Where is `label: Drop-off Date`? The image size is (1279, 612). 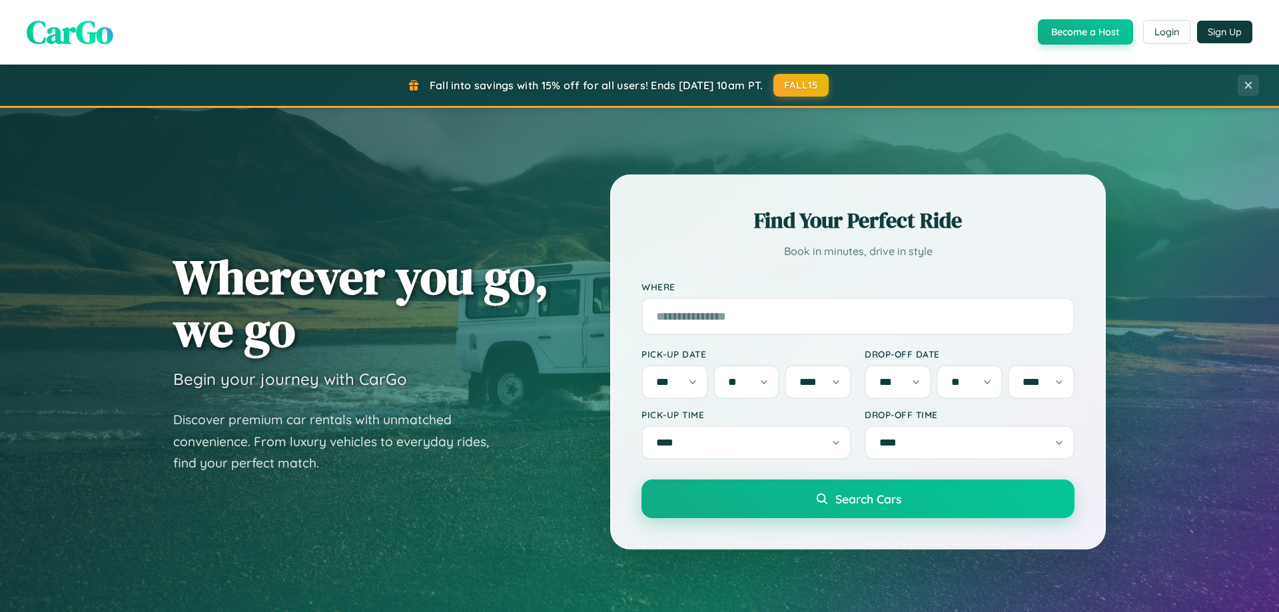 label: Drop-off Date is located at coordinates (969, 354).